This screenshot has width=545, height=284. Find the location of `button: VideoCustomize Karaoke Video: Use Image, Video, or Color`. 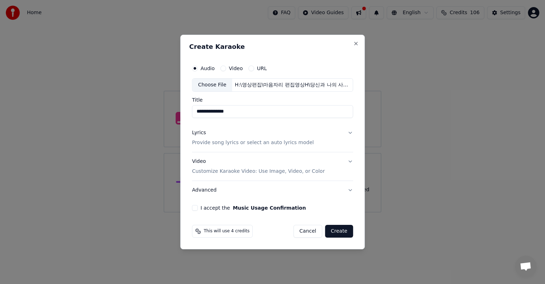

button: VideoCustomize Karaoke Video: Use Image, Video, or Color is located at coordinates (272, 167).